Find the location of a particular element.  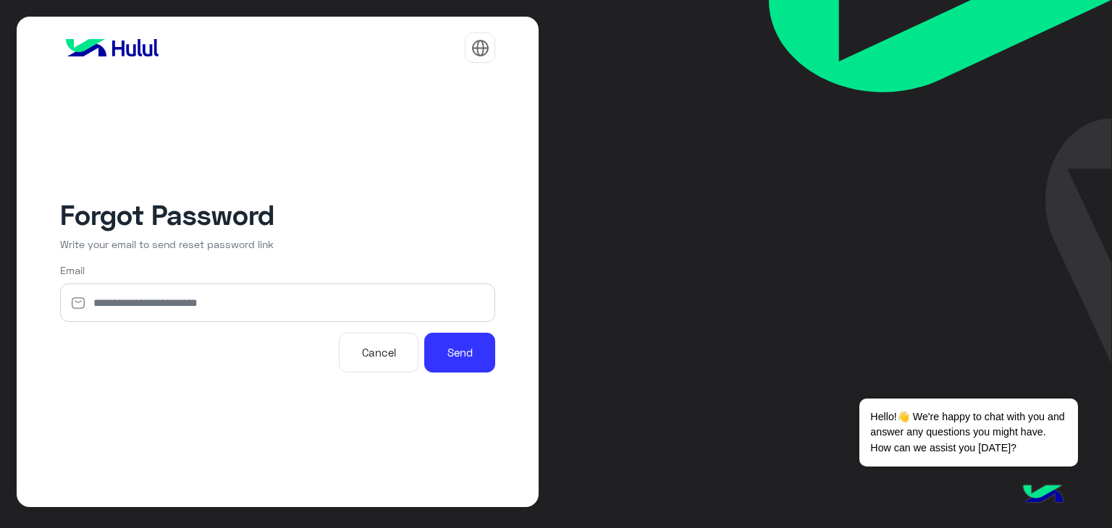

button: Cancel is located at coordinates (379, 352).